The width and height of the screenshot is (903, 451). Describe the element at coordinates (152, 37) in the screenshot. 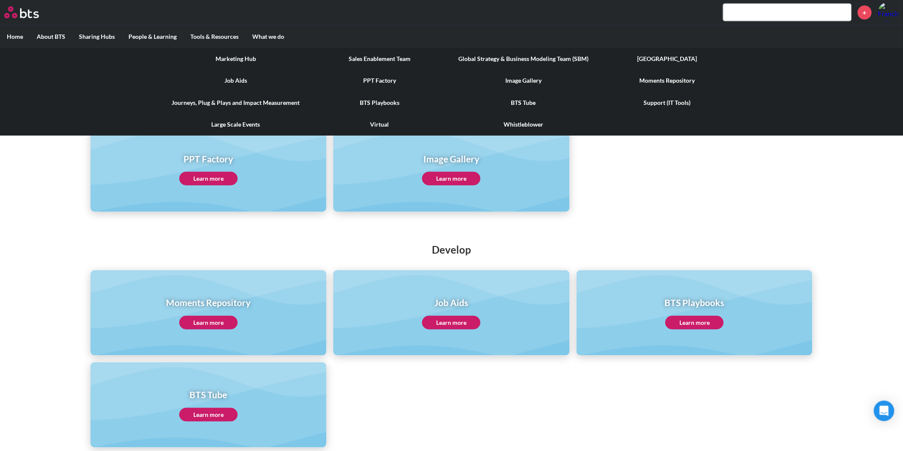

I see `label: People & Learning` at that location.